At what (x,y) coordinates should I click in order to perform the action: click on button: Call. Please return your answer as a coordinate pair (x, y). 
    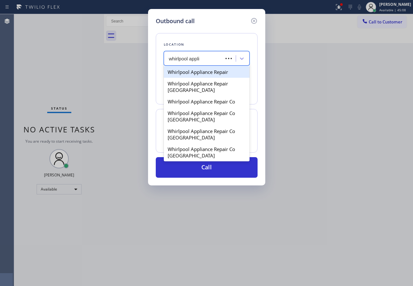
    Looking at the image, I should click on (207, 167).